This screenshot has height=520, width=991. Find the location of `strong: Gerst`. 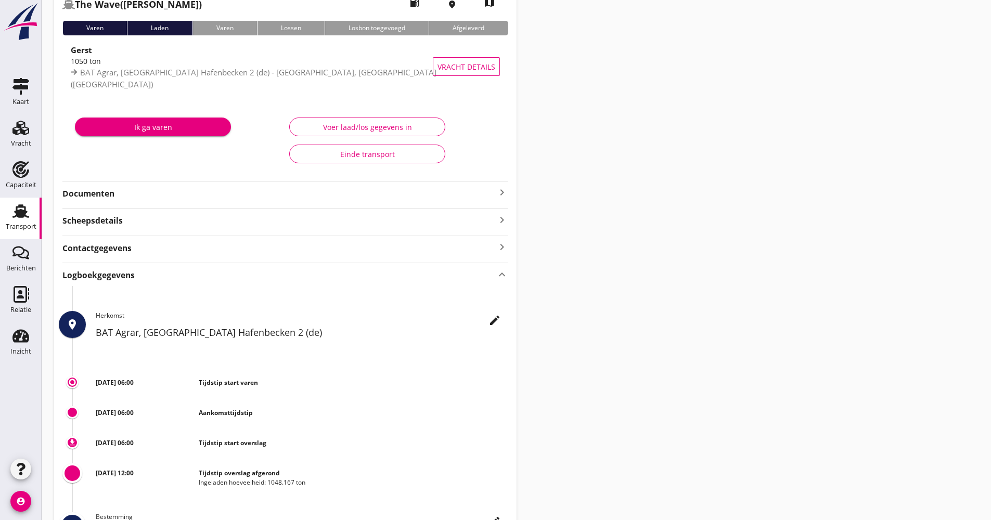

strong: Gerst is located at coordinates (81, 50).